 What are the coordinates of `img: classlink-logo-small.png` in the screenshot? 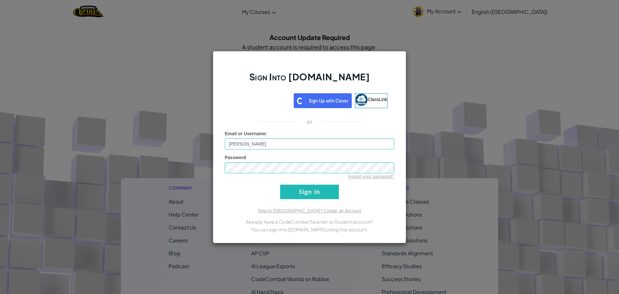 It's located at (361, 100).